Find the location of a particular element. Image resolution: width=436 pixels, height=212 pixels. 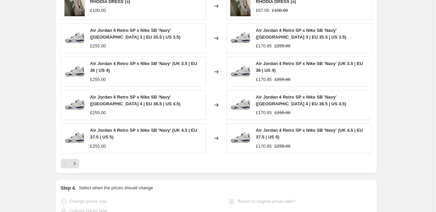

strike: £100.00 is located at coordinates (280, 11).